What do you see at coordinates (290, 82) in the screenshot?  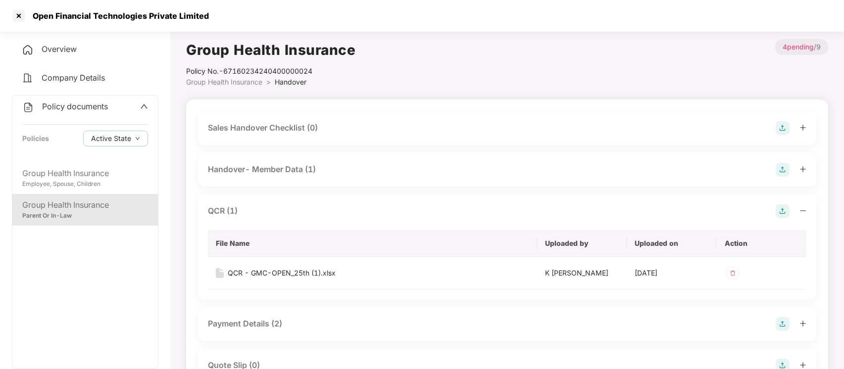 I see `span: Handover` at bounding box center [290, 82].